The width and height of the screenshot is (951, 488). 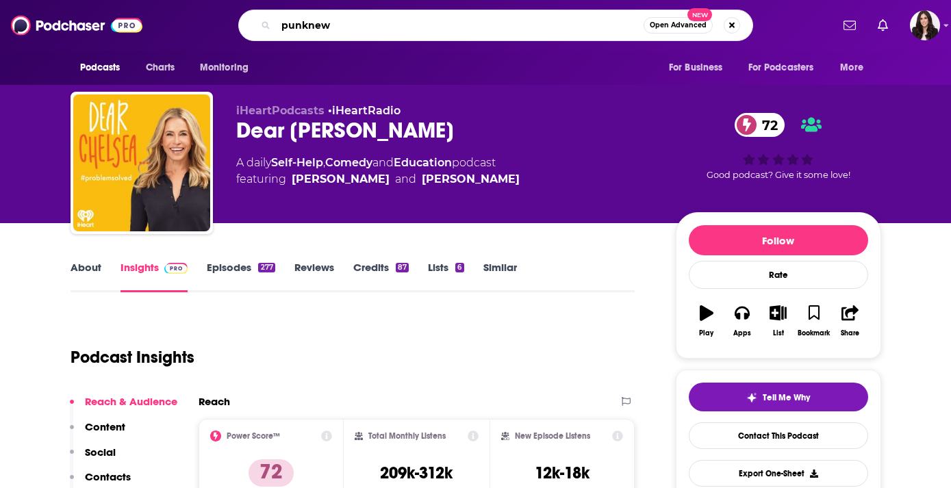 What do you see at coordinates (142, 163) in the screenshot?
I see `img: Dear Chelsea` at bounding box center [142, 163].